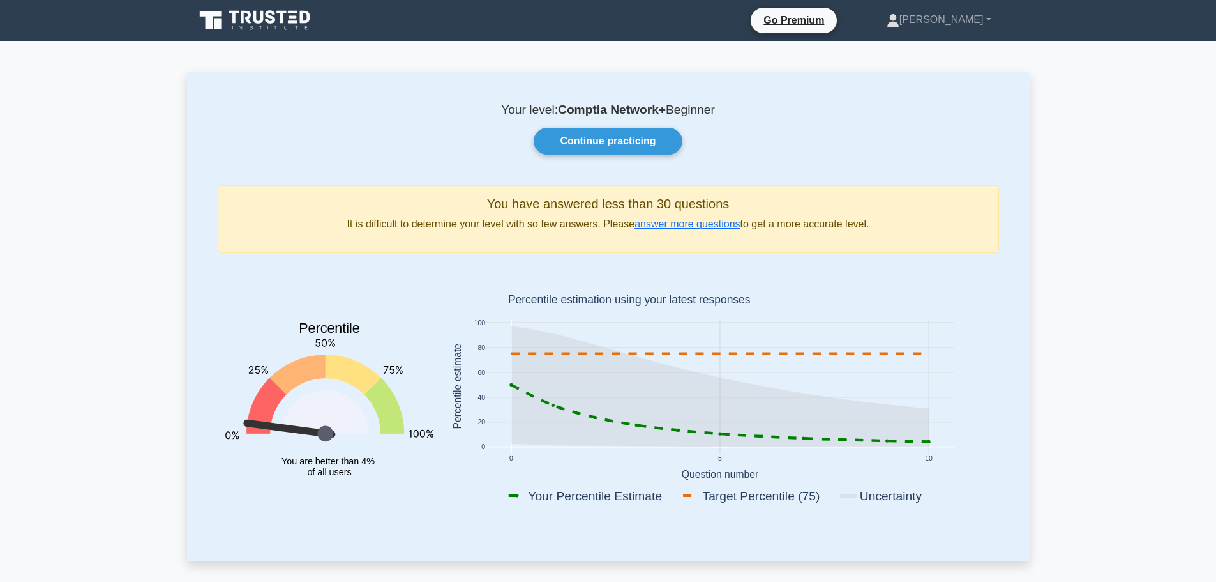  I want to click on text: 100, so click(479, 322).